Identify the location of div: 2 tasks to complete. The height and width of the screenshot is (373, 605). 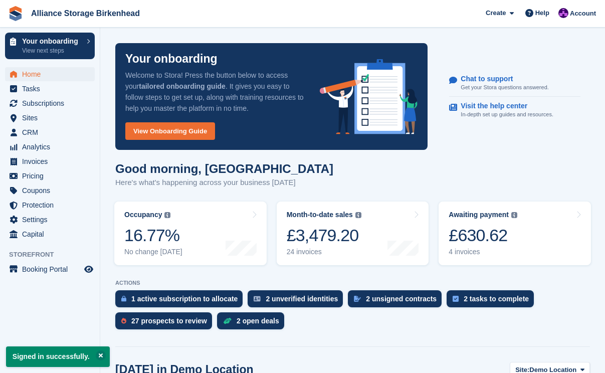
(496, 299).